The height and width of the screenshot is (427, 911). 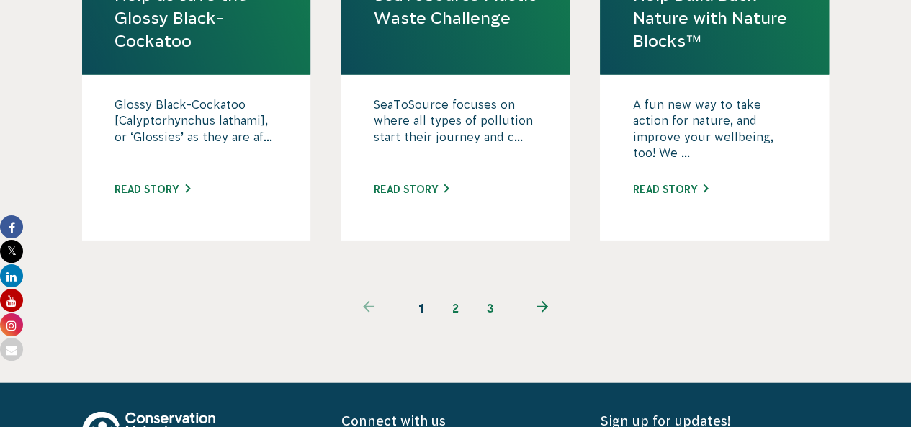 What do you see at coordinates (542, 308) in the screenshot?
I see `a: Next page` at bounding box center [542, 308].